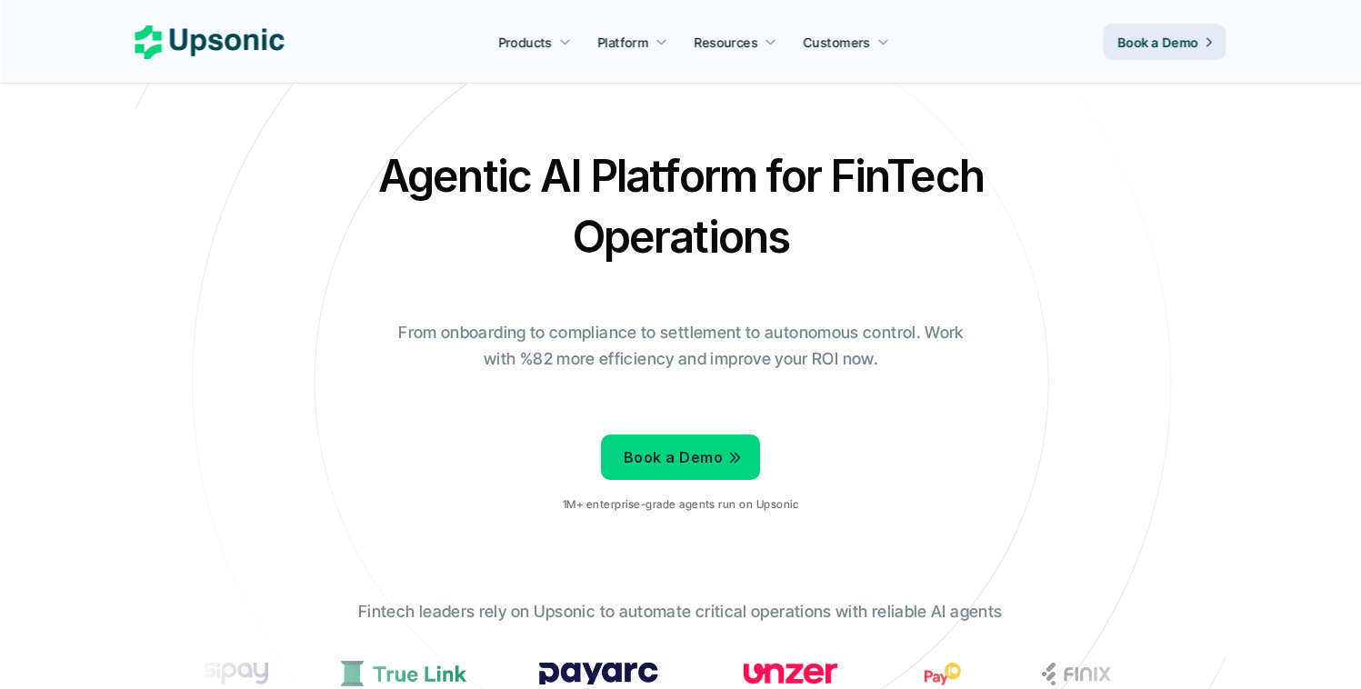  What do you see at coordinates (681, 346) in the screenshot?
I see `p: From onboarding to compliance to settlement to autonomous control. Work with %82 more efficiency ...` at bounding box center [681, 346].